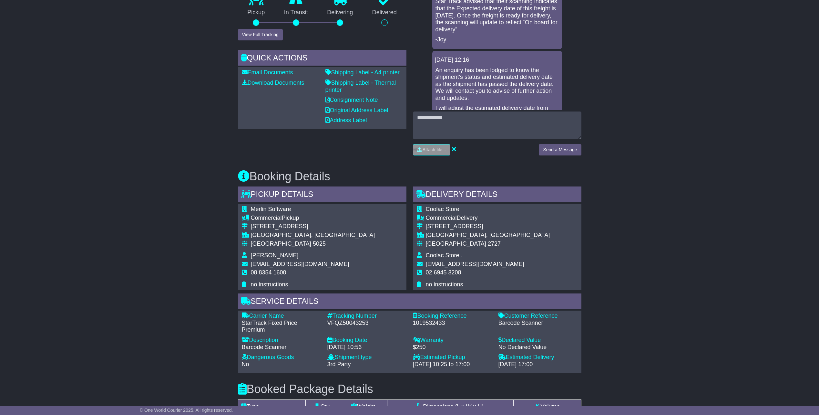  Describe the element at coordinates (319, 243) in the screenshot. I see `span: 5025` at that location.